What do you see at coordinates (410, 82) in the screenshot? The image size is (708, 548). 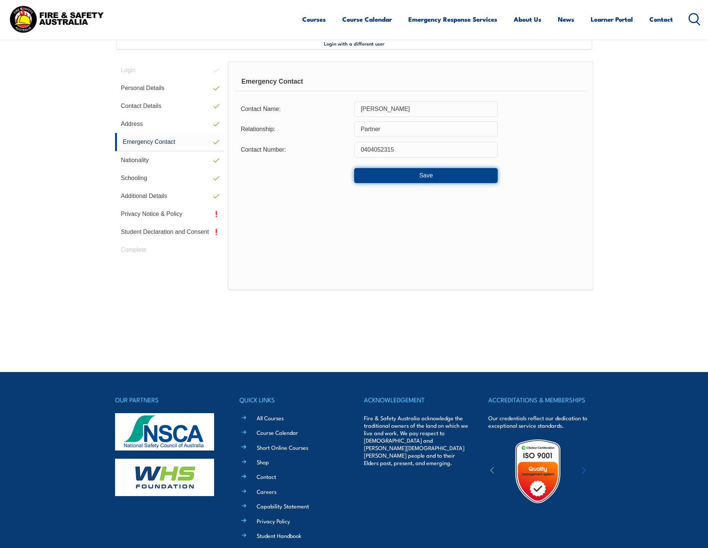 I see `div: Emergency Contact` at bounding box center [410, 82].